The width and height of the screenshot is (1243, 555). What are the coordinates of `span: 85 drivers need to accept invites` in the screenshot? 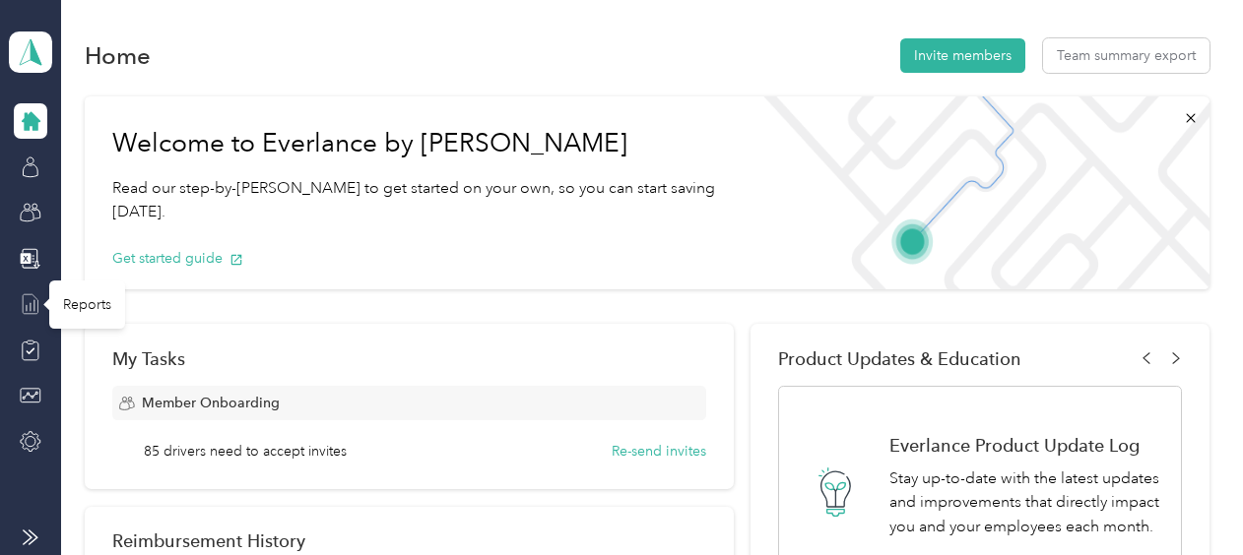 It's located at (245, 451).